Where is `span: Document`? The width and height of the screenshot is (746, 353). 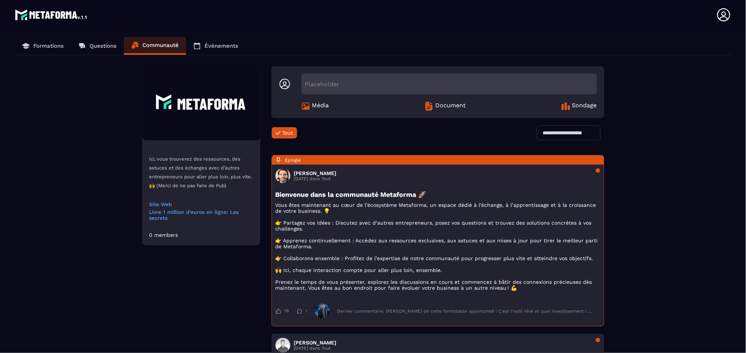 span: Document is located at coordinates (451, 106).